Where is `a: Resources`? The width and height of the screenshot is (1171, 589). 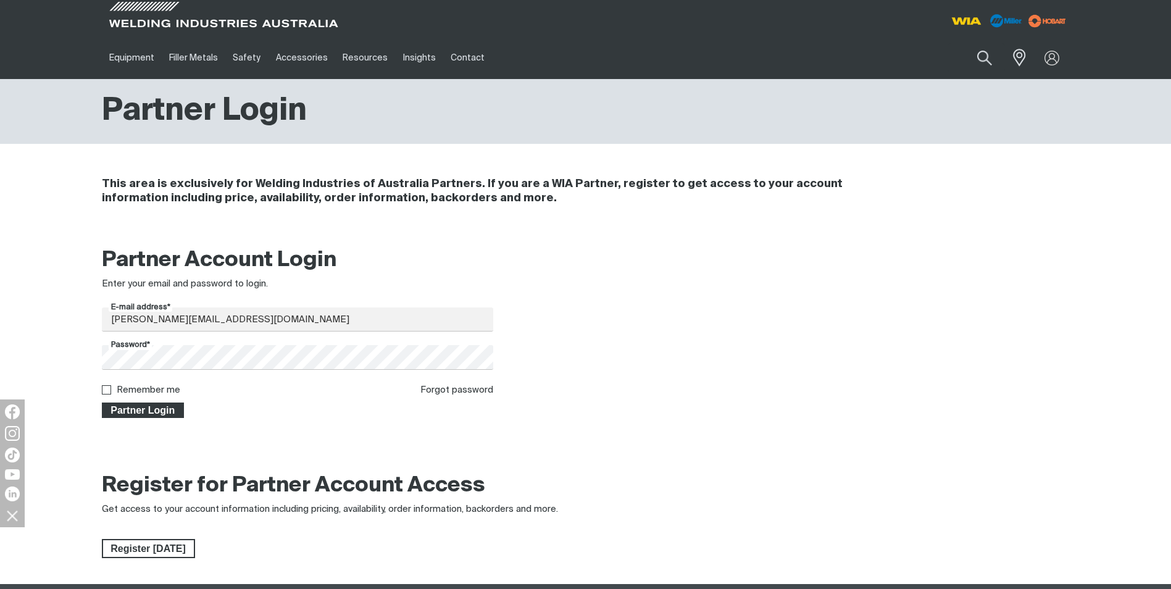 a: Resources is located at coordinates (365, 57).